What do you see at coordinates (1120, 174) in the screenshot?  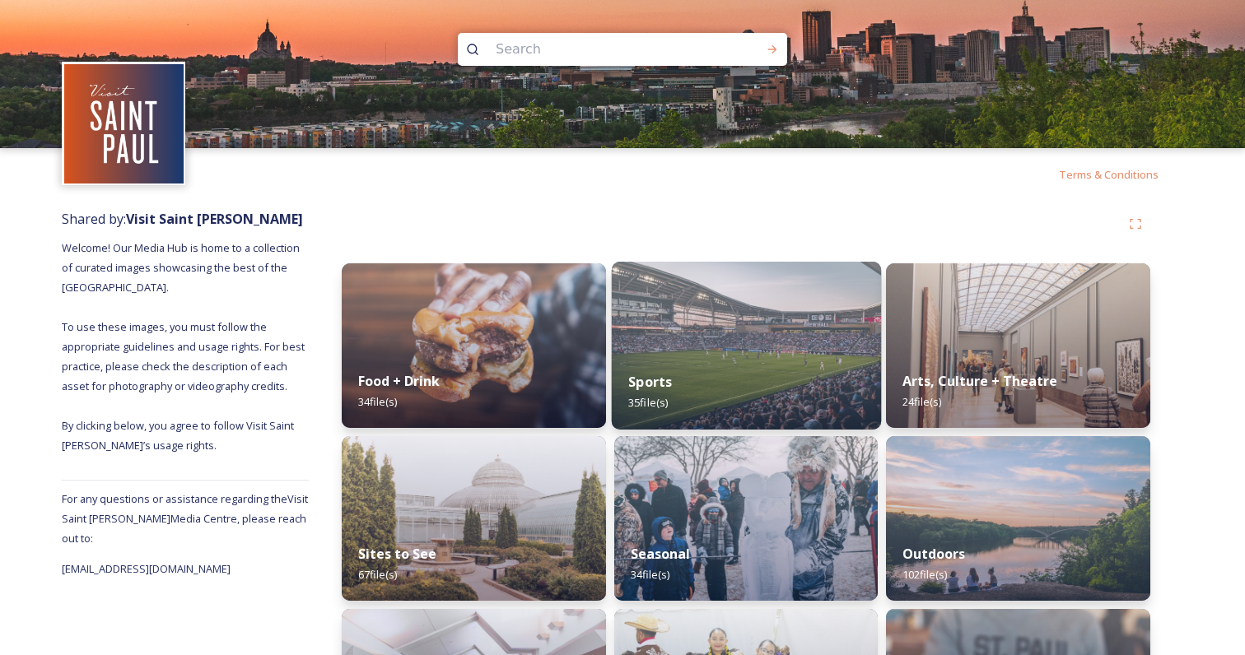 I see `a: Terms & Conditions` at bounding box center [1120, 174].